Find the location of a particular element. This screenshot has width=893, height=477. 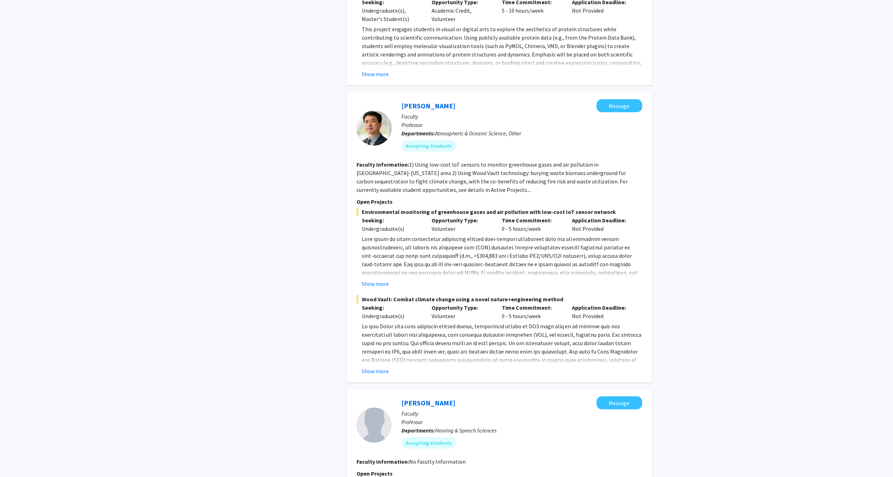

p: Open Projects is located at coordinates (499, 202).